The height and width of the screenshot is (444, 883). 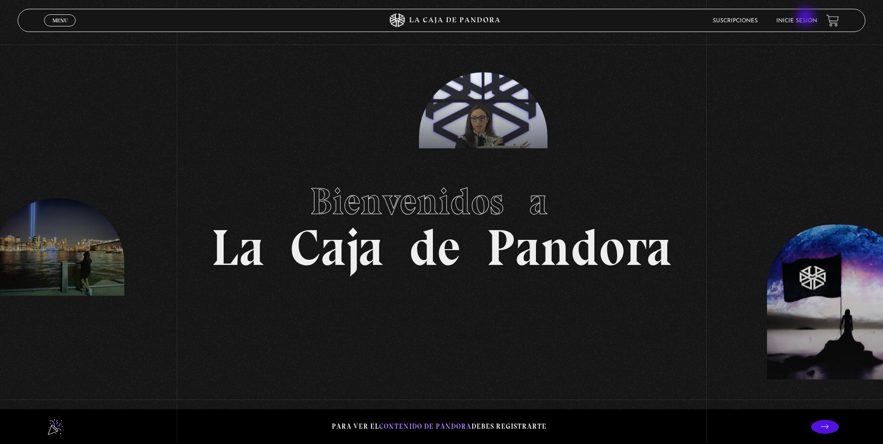 I want to click on p: Para ver el debes registrarte, so click(x=439, y=426).